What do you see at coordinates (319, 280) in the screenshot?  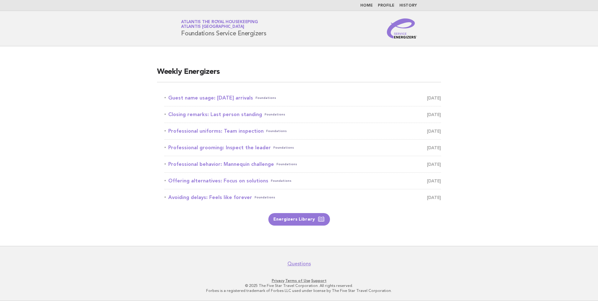 I see `a: Support` at bounding box center [319, 280].